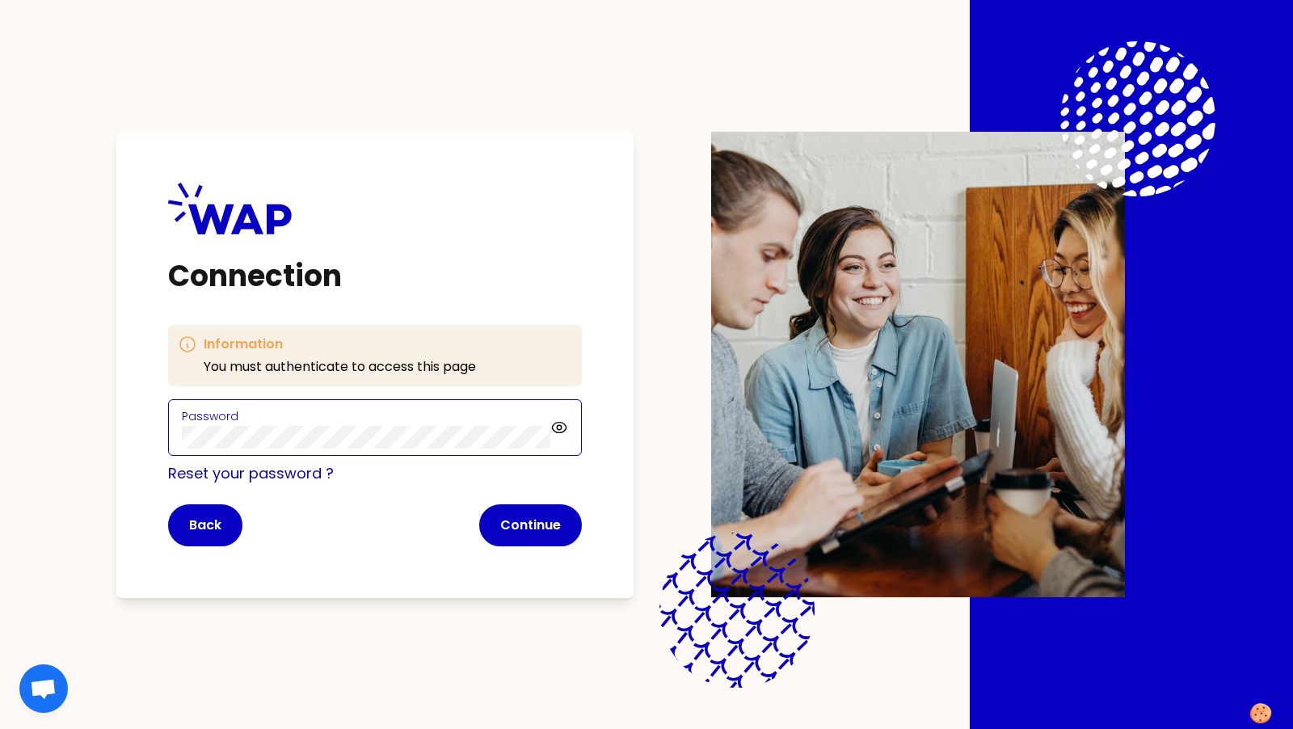  Describe the element at coordinates (44, 688) in the screenshot. I see `div: Ouvrir le chat` at that location.